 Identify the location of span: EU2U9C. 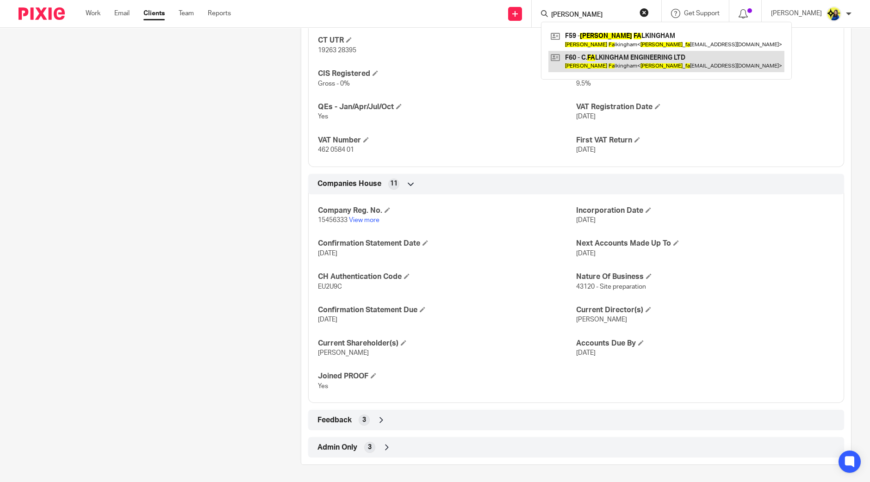
(330, 287).